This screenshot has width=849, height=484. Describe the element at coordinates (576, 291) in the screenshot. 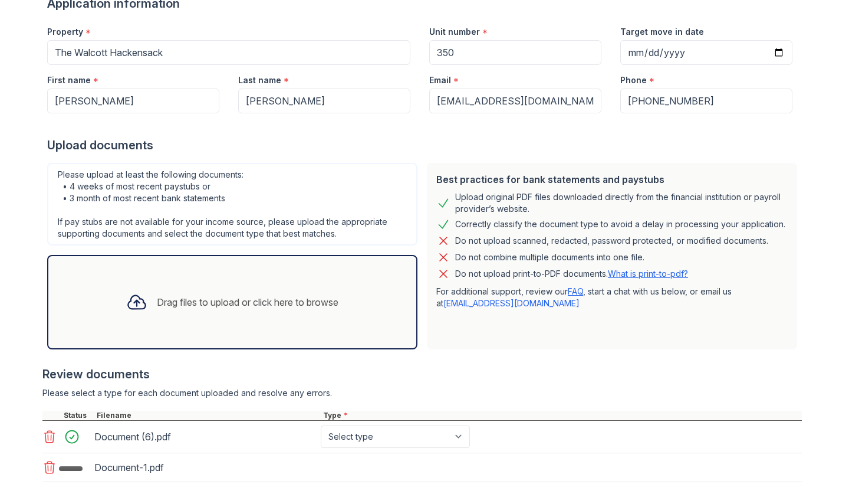

I see `a: FAQ` at that location.